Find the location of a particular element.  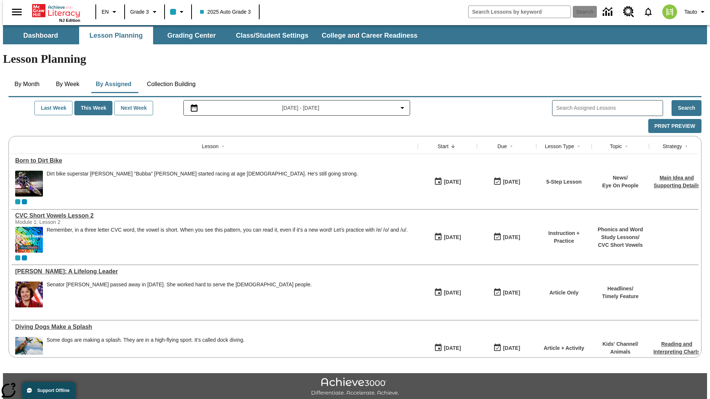

img: avatar image is located at coordinates (670, 12).